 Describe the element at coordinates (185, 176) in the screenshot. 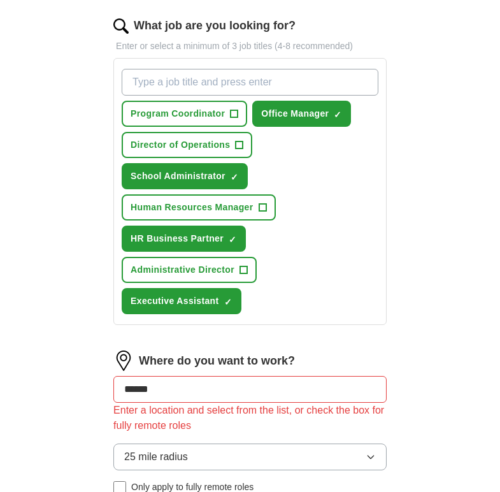

I see `button: School Administrator✓` at that location.